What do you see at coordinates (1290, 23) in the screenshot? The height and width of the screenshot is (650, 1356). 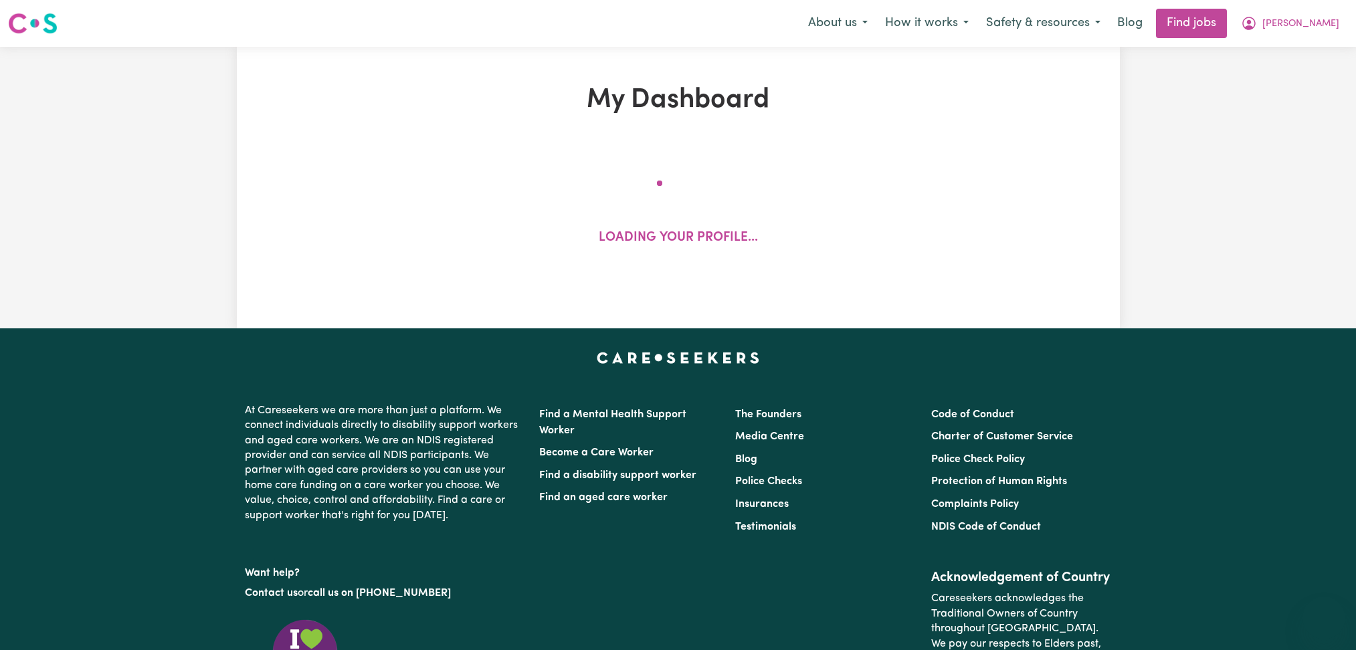 I see `button: My Account` at bounding box center [1290, 23].